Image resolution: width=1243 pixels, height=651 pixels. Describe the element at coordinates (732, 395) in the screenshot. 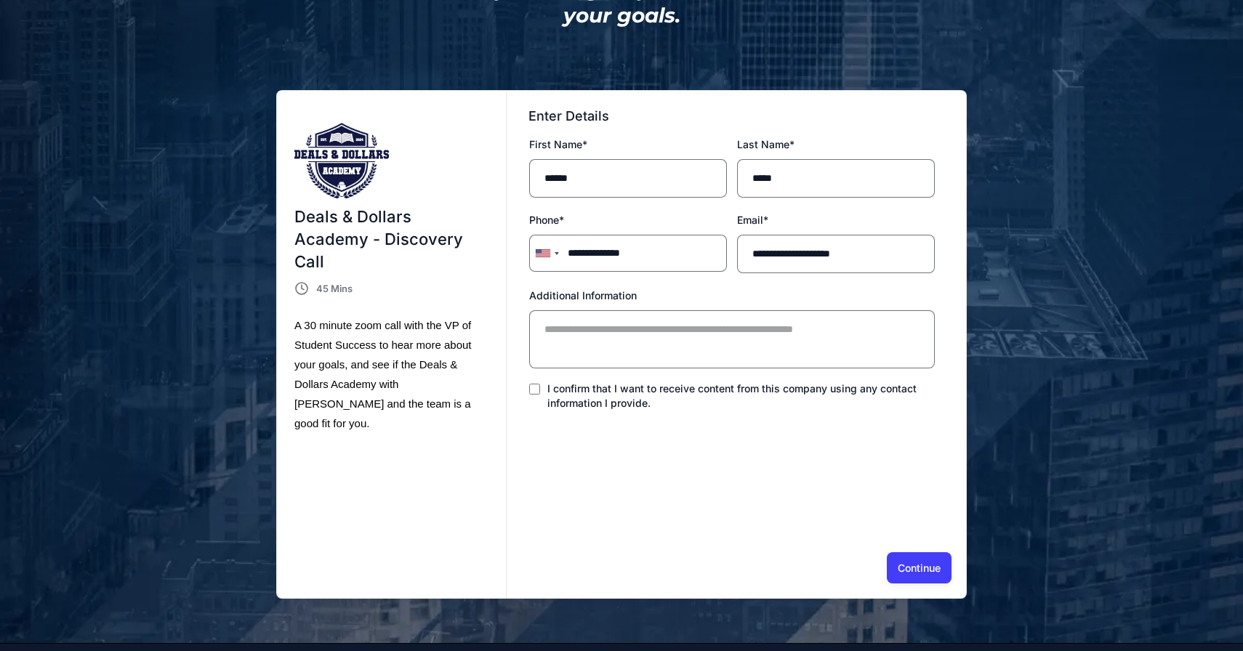

I see `span: I confirm that I want to receive content from this company using any contact information I provide.` at that location.